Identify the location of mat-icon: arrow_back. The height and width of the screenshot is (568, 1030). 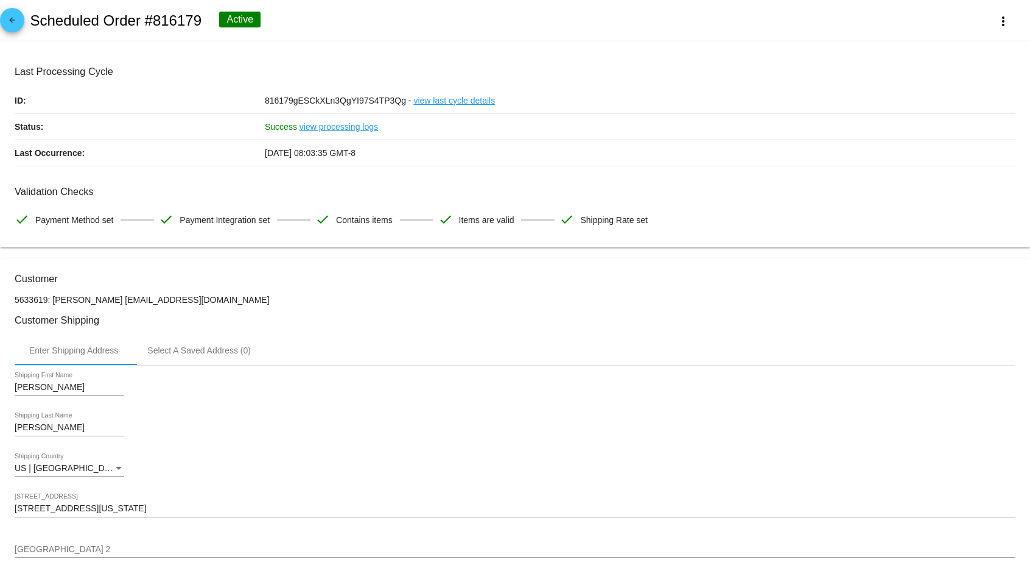
(12, 23).